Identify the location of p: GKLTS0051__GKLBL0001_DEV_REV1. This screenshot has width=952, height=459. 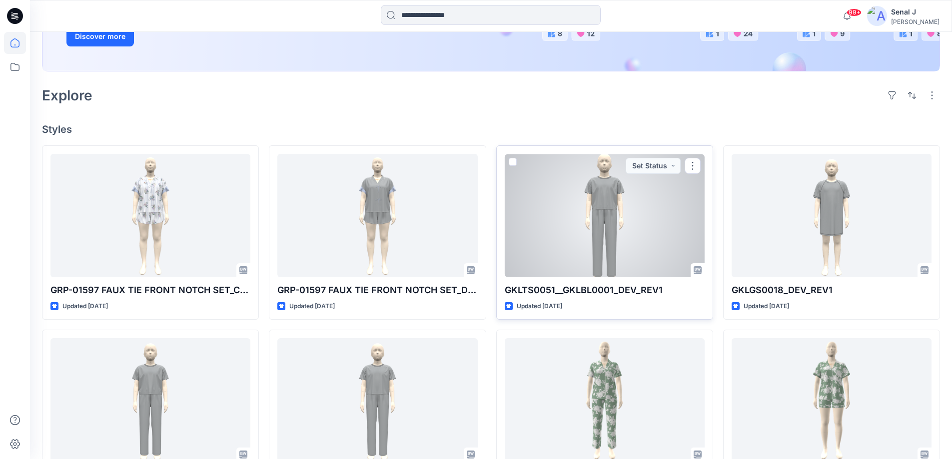
(604, 290).